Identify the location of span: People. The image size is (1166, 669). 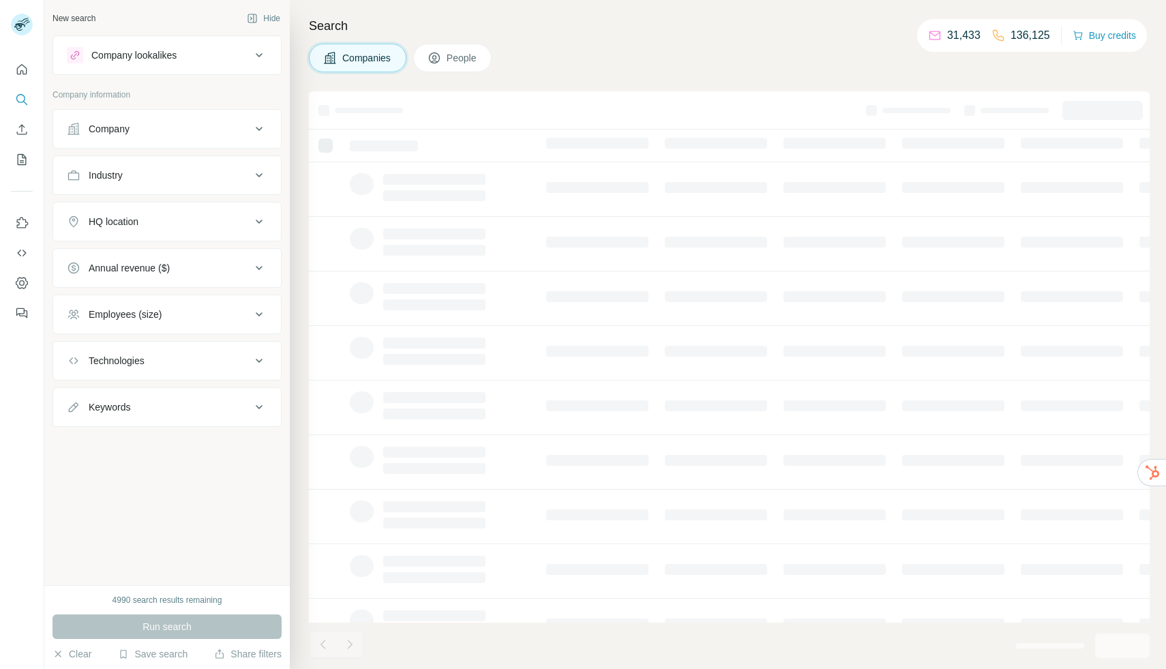
(462, 58).